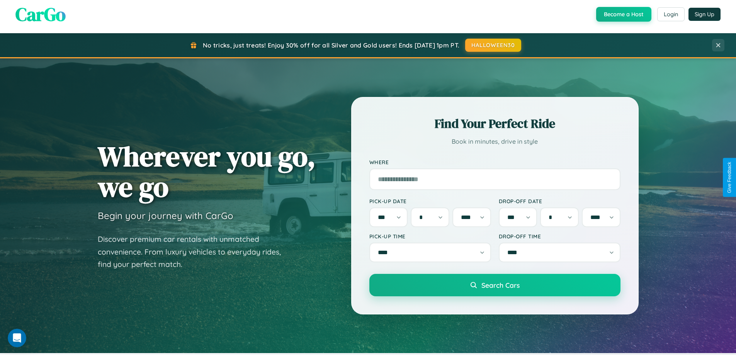 The width and height of the screenshot is (736, 355). Describe the element at coordinates (704, 14) in the screenshot. I see `button: Sign Up` at that location.